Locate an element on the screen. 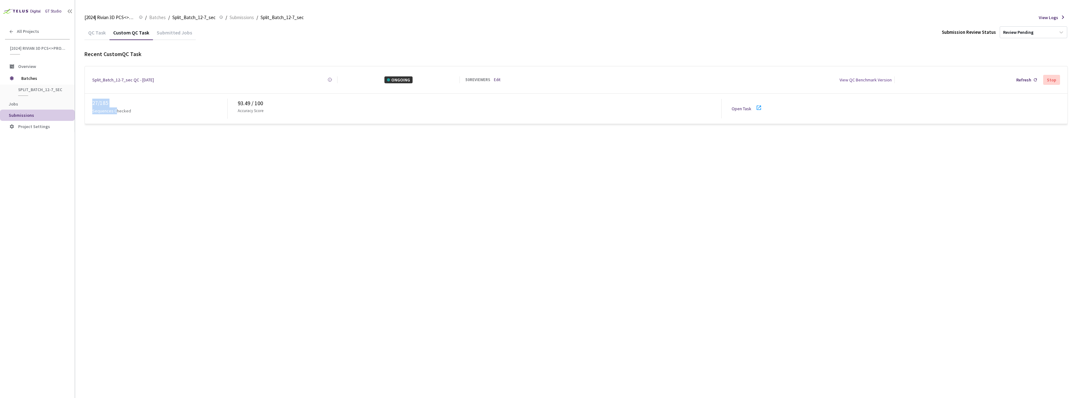 This screenshot has width=1076, height=398. span: All Projects is located at coordinates (28, 31).